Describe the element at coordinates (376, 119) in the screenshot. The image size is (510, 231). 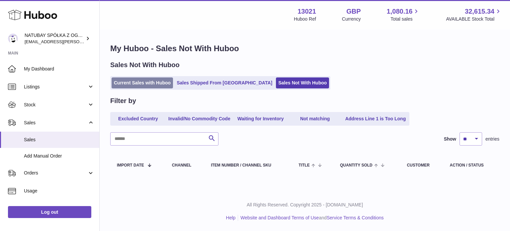
I see `a: Address Line 1 is Too Long` at that location.